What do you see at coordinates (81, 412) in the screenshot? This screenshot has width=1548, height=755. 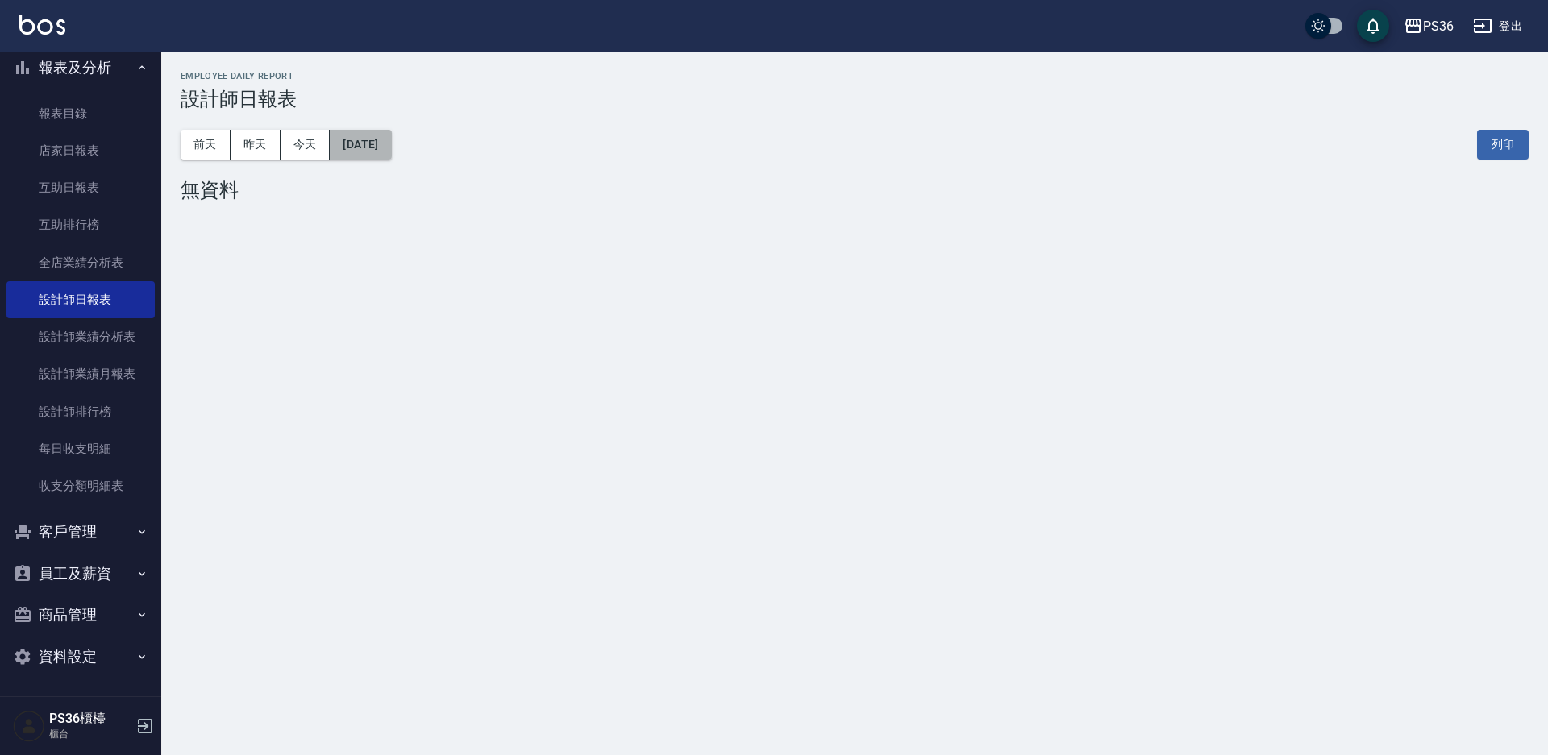 I see `a: 設計師排行榜` at bounding box center [81, 412].